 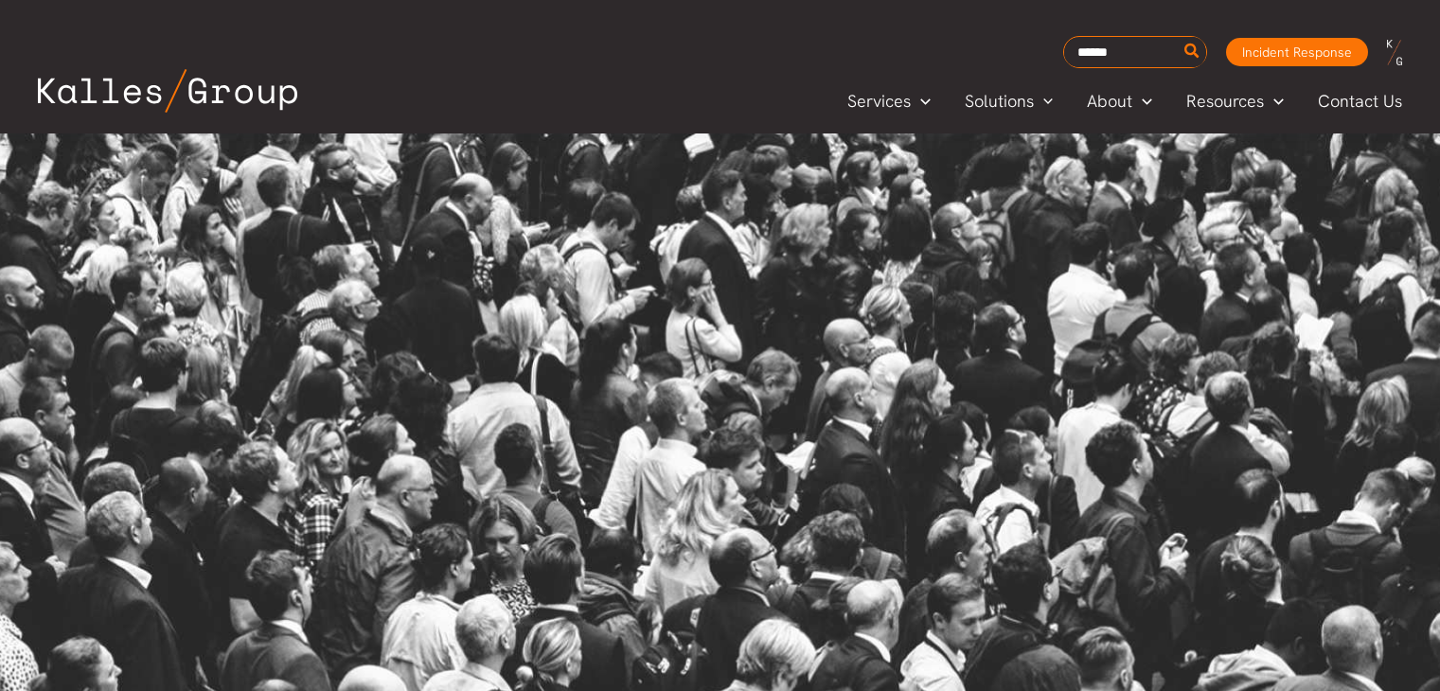 I want to click on span: Resources, so click(x=1225, y=101).